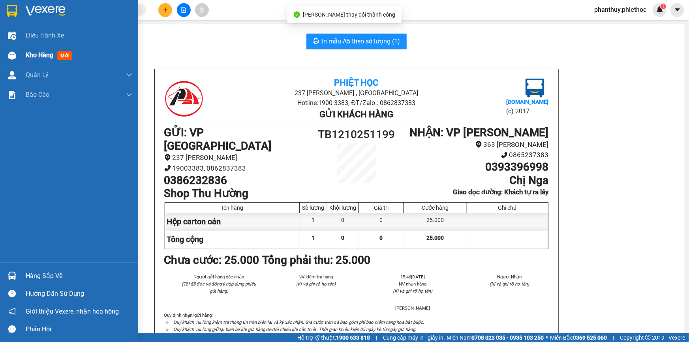 This screenshot has width=689, height=342. Describe the element at coordinates (435, 208) in the screenshot. I see `div: Cước hàng` at that location.